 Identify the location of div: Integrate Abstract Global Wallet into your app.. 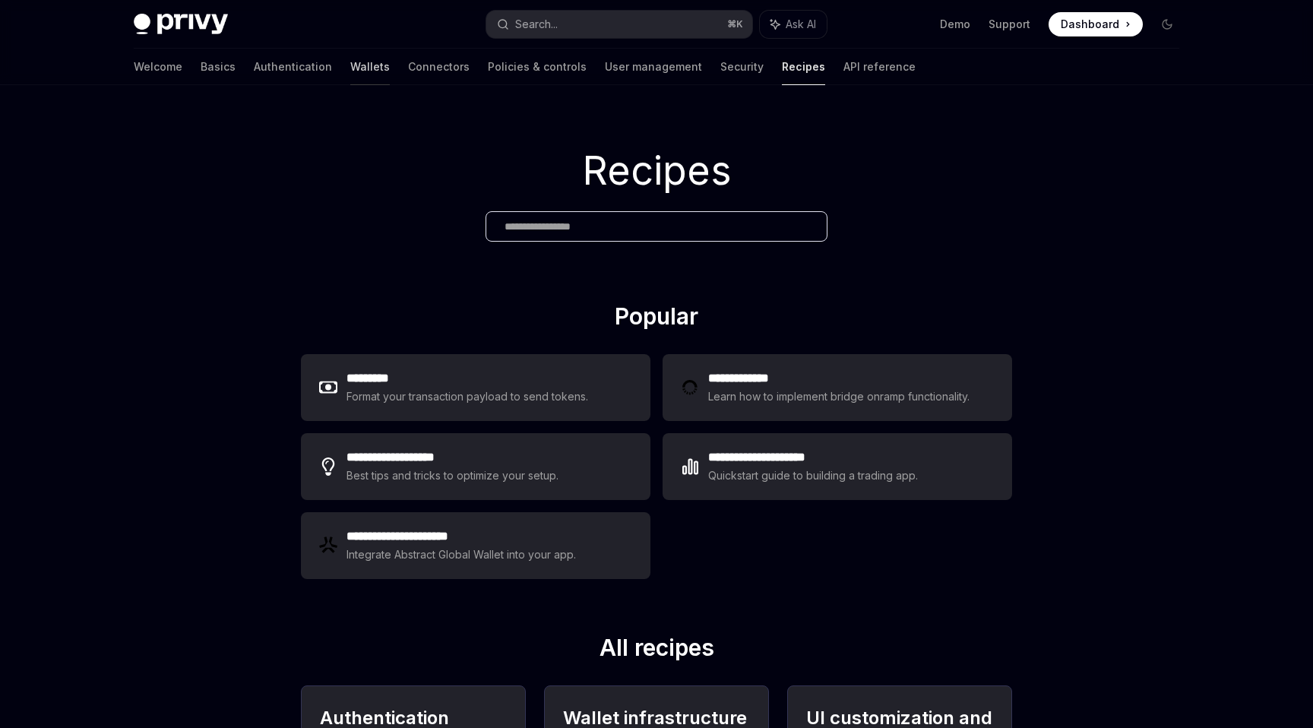
(462, 554).